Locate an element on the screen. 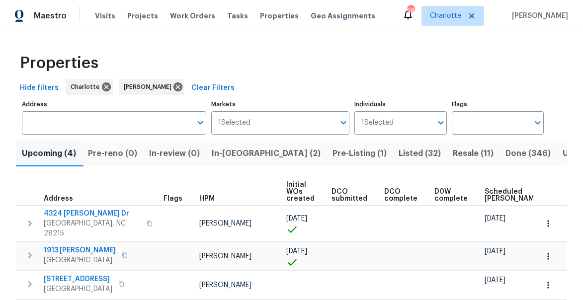 The height and width of the screenshot is (300, 583). span: Initial WOs created is located at coordinates (300, 192).